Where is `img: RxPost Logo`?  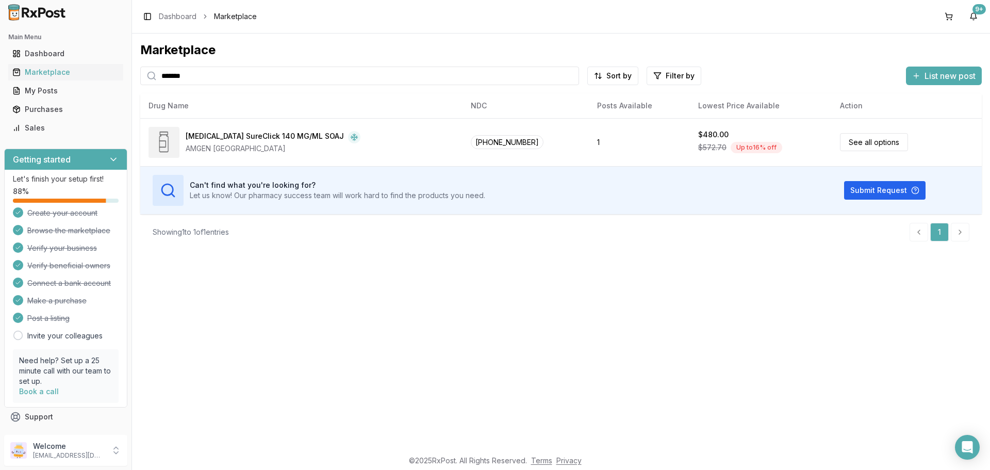 img: RxPost Logo is located at coordinates (37, 12).